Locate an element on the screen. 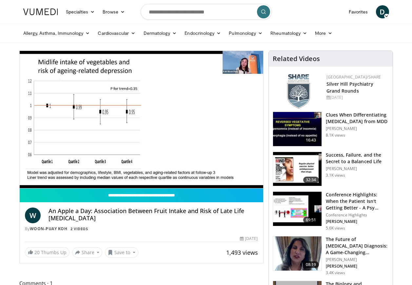 The width and height of the screenshot is (412, 285). img: f8aaeb6d-318f-4fcf-bd1d-54ce21f29e87.png.150x105_q85_autocrop_double_scale_upscale_version-0.2.png is located at coordinates (299, 91).